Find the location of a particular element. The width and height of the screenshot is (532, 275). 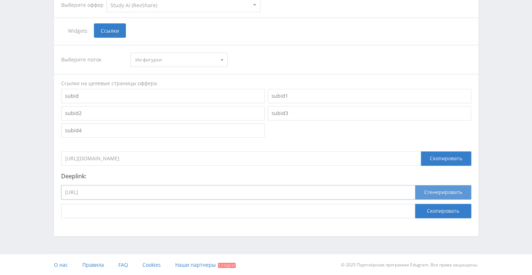

span: Cookies is located at coordinates (151, 265).